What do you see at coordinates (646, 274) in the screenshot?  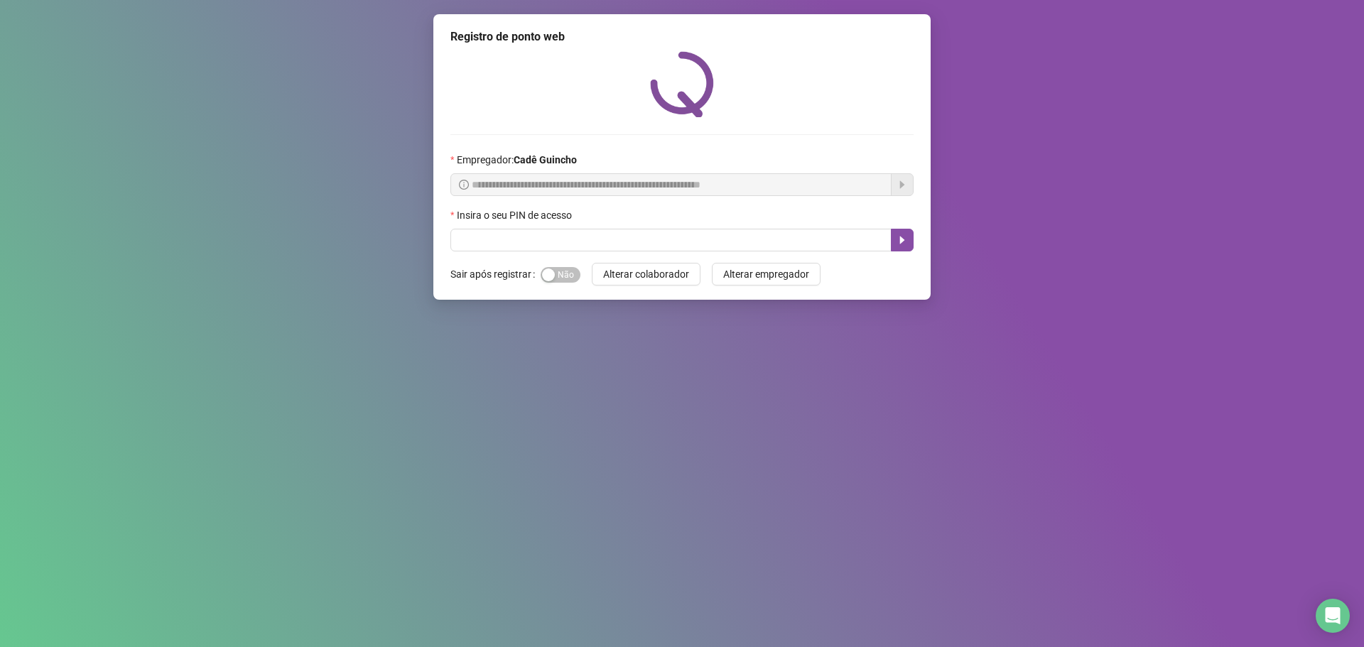 I see `span: Alterar colaborador` at bounding box center [646, 274].